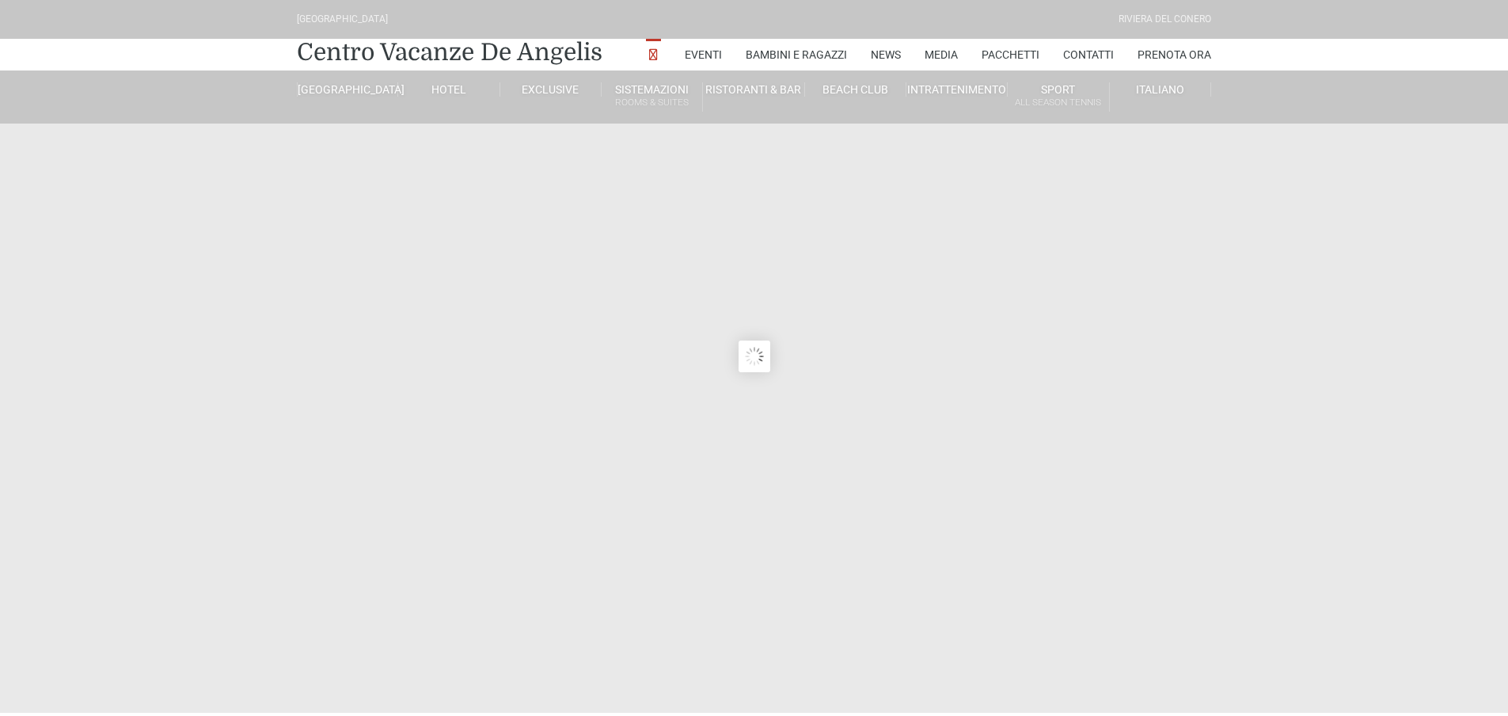  What do you see at coordinates (754, 89) in the screenshot?
I see `a: Ristoranti & Bar` at bounding box center [754, 89].